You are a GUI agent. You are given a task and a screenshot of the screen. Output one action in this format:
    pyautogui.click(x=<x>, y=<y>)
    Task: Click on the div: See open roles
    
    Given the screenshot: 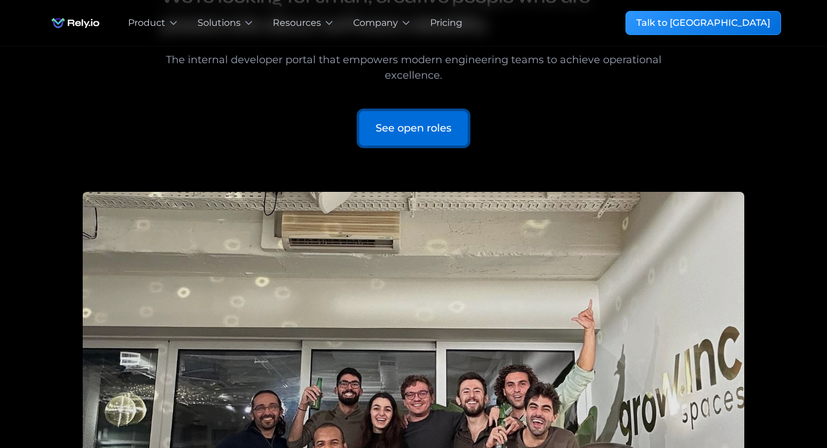 What is the action you would take?
    pyautogui.click(x=414, y=128)
    